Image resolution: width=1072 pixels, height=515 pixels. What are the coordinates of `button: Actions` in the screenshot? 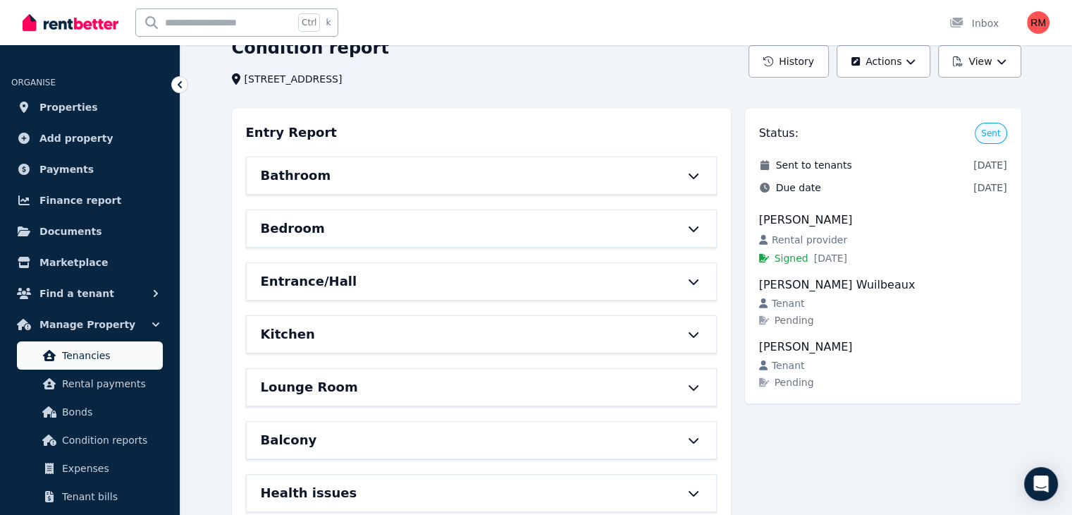 It's located at (883, 61).